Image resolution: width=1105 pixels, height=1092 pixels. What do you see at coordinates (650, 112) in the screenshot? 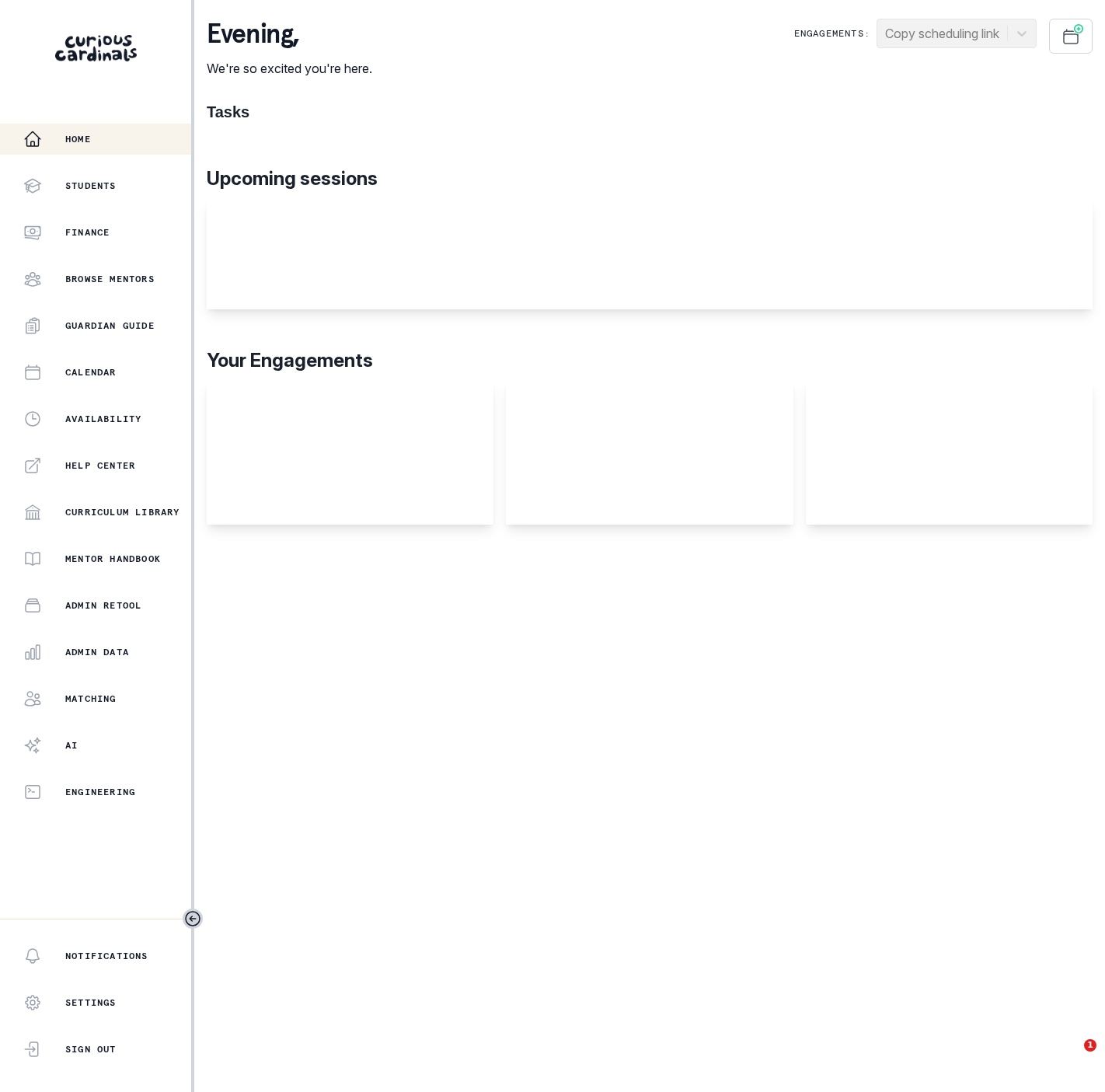
I see `h1: Tasks` at bounding box center [650, 112].